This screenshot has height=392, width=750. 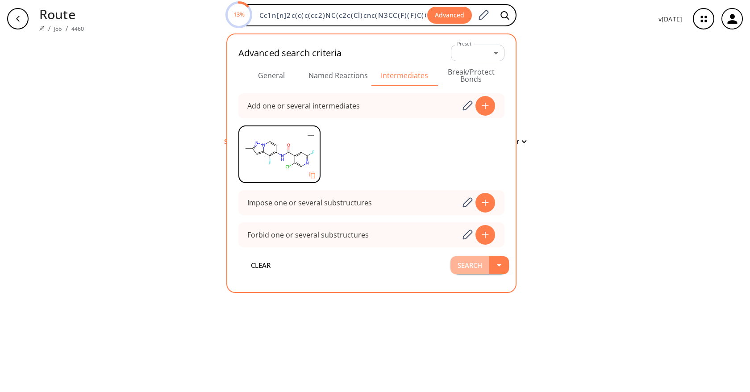 I want to click on button: clear, so click(x=261, y=265).